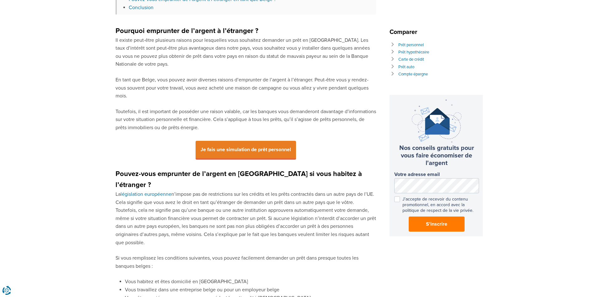 The height and width of the screenshot is (297, 598). Describe the element at coordinates (437, 121) in the screenshot. I see `img: newsletter` at that location.